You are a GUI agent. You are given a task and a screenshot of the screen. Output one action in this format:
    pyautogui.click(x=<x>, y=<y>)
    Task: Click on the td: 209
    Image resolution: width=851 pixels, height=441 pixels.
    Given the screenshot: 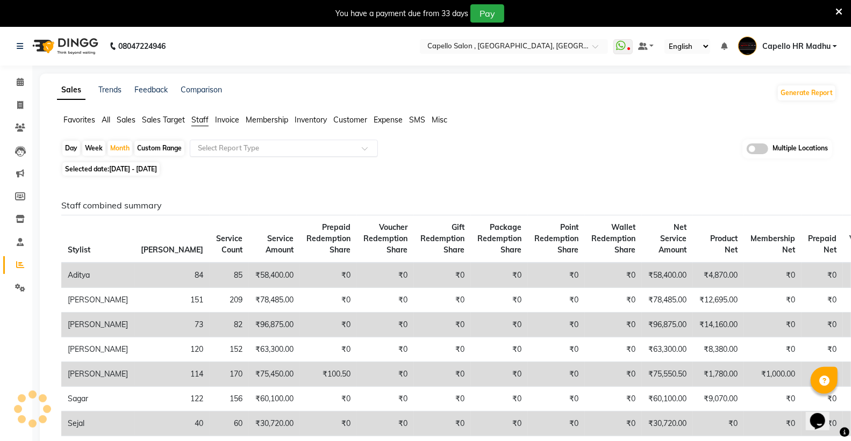 What is the action you would take?
    pyautogui.click(x=229, y=300)
    